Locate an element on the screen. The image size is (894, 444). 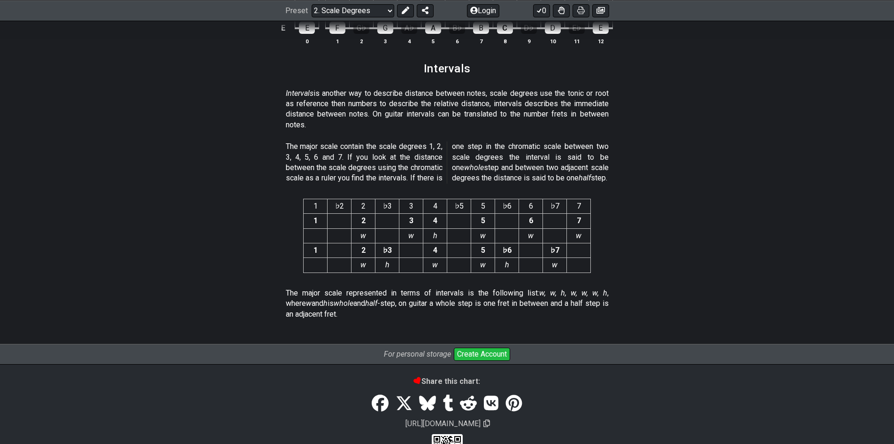
strong: ♭7 is located at coordinates (555, 250).